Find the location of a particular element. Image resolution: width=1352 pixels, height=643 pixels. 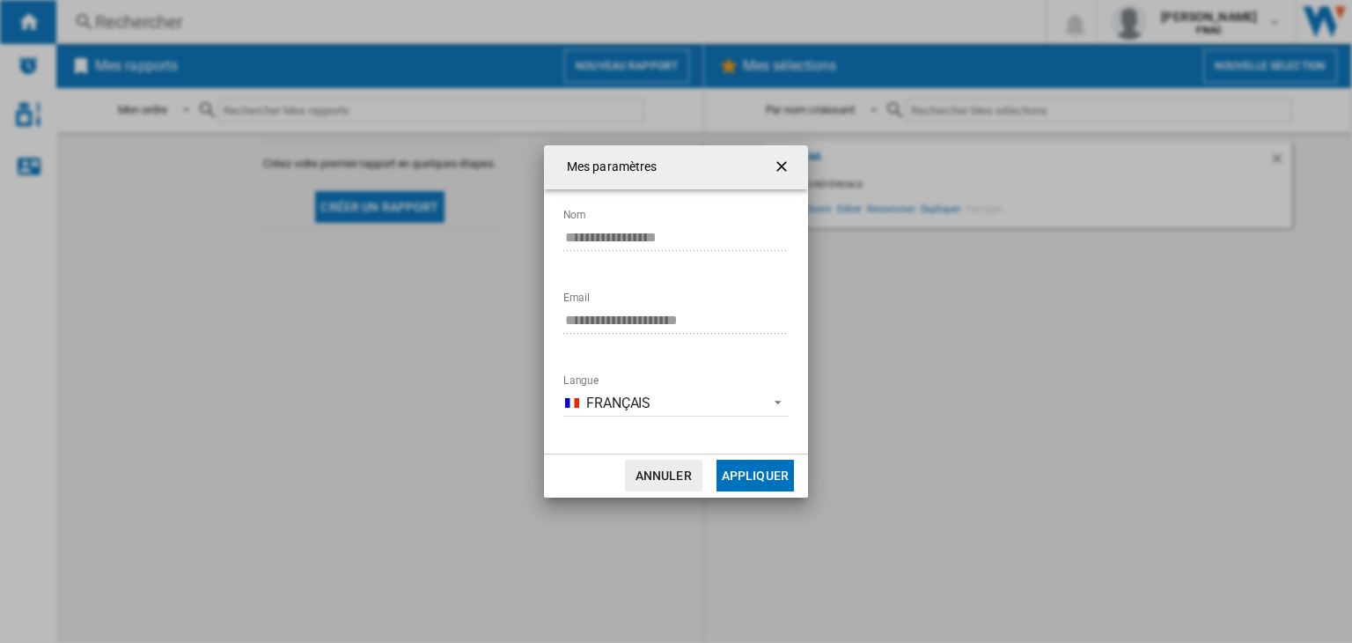

button: Appliquer is located at coordinates (755, 475).